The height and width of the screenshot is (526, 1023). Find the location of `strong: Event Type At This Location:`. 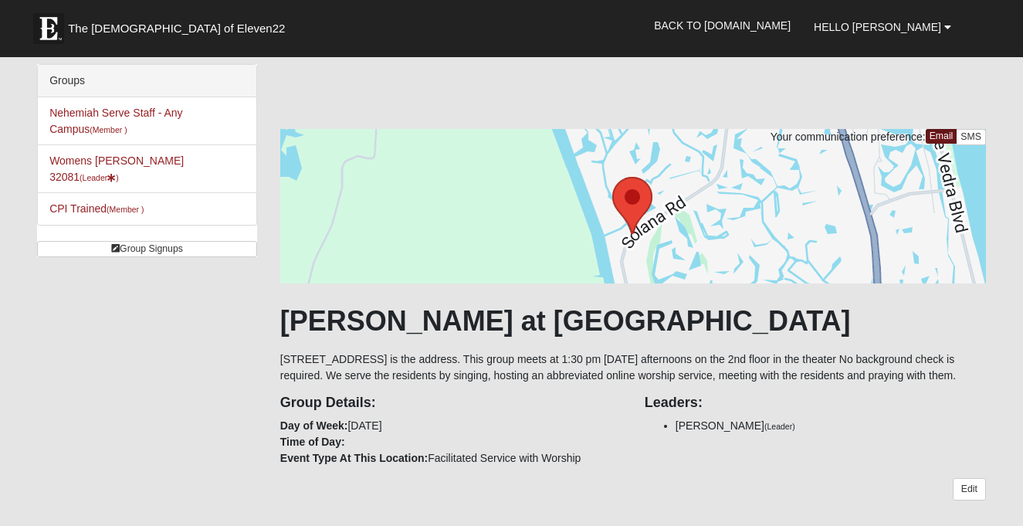

strong: Event Type At This Location: is located at coordinates (354, 458).